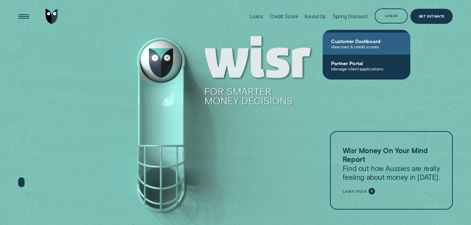  I want to click on span: View loan & credit scores, so click(366, 47).